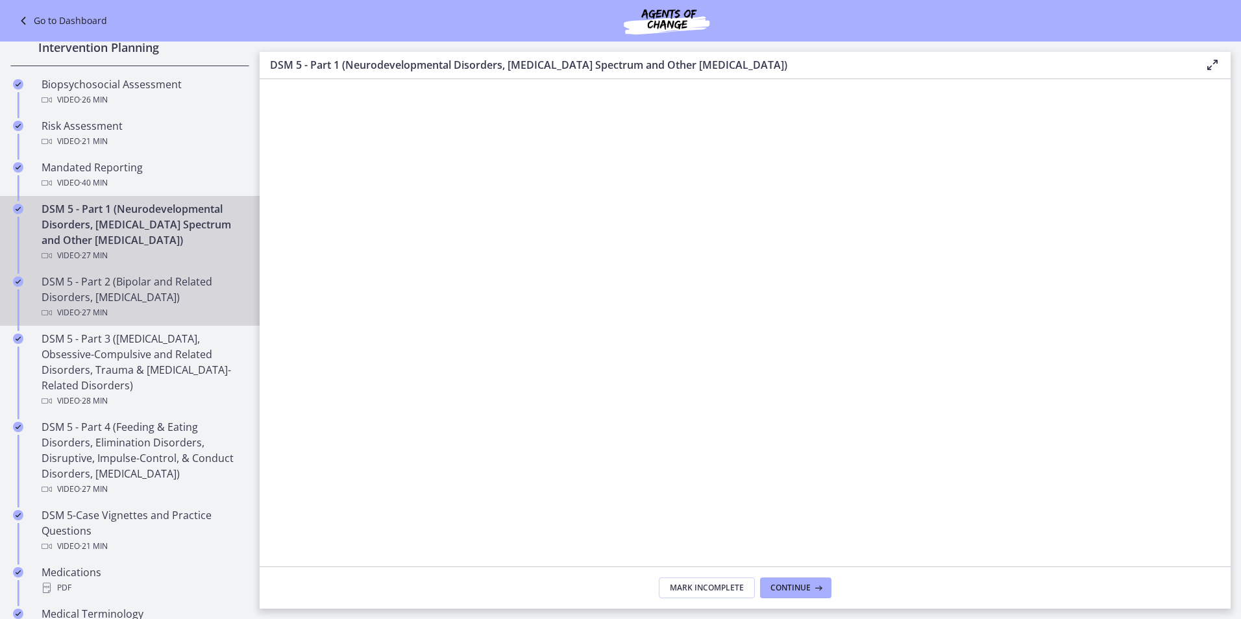  What do you see at coordinates (61, 21) in the screenshot?
I see `a: Go to Dashboard` at bounding box center [61, 21].